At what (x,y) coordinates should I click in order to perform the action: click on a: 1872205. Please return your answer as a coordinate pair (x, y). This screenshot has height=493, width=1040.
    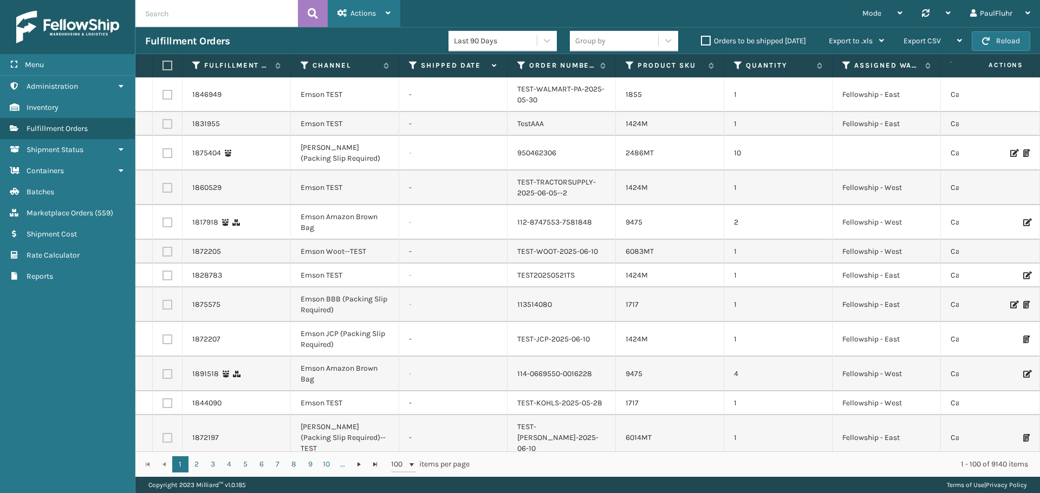
    Looking at the image, I should click on (206, 252).